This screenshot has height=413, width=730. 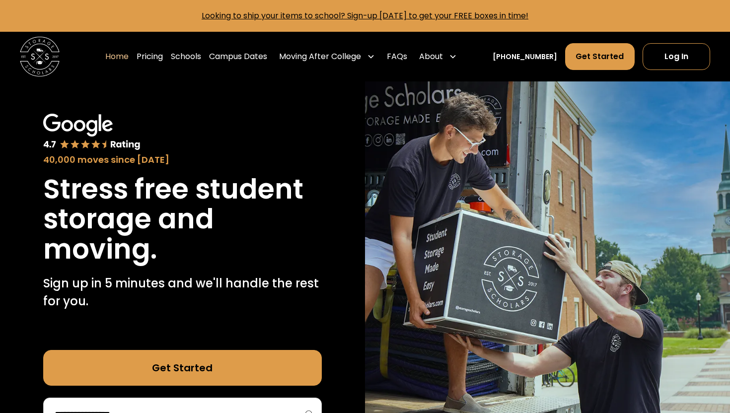 What do you see at coordinates (186, 57) in the screenshot?
I see `a: Schools` at bounding box center [186, 57].